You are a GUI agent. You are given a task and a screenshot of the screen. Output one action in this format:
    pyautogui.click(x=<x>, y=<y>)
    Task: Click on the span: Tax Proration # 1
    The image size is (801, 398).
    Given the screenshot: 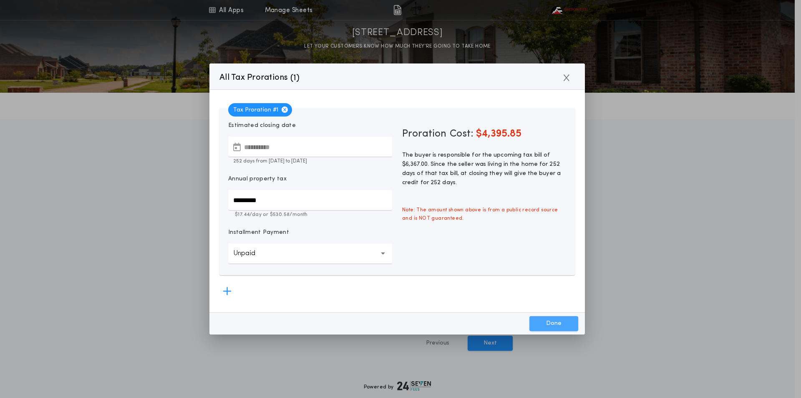 What is the action you would take?
    pyautogui.click(x=260, y=110)
    